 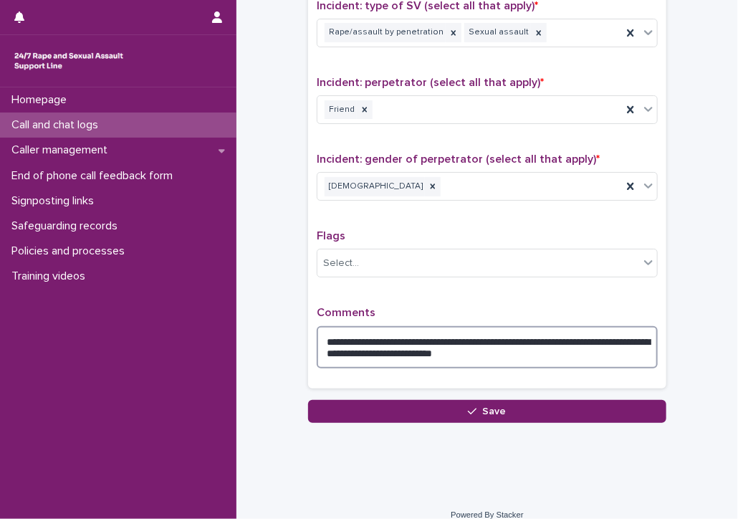 What do you see at coordinates (62, 150) in the screenshot?
I see `p: Caller management` at bounding box center [62, 150].